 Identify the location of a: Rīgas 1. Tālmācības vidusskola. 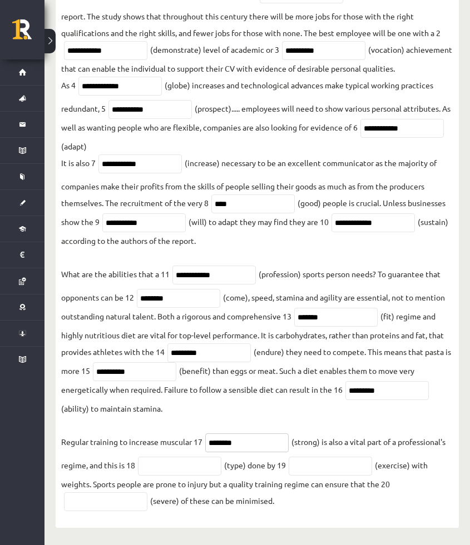
(28, 33).